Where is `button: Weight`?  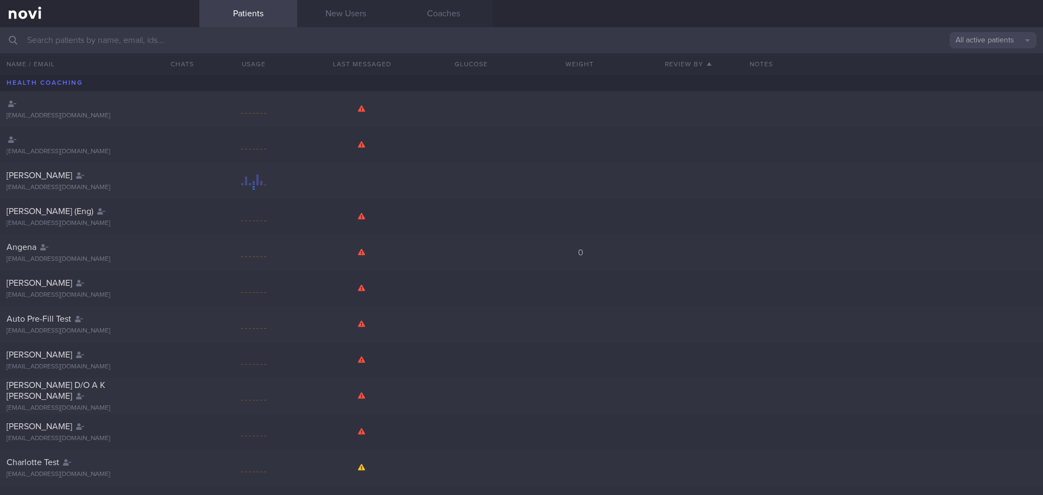
button: Weight is located at coordinates (580, 64).